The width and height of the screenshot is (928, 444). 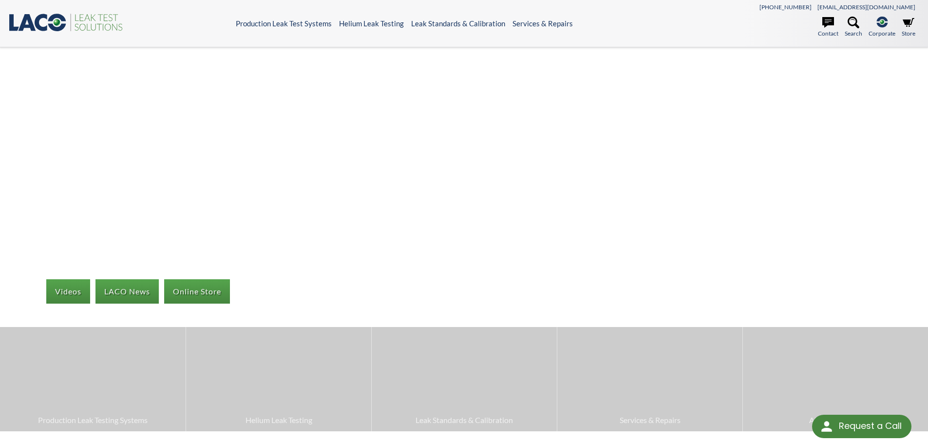 What do you see at coordinates (93, 420) in the screenshot?
I see `span: Production Leak Testing Systems` at bounding box center [93, 420].